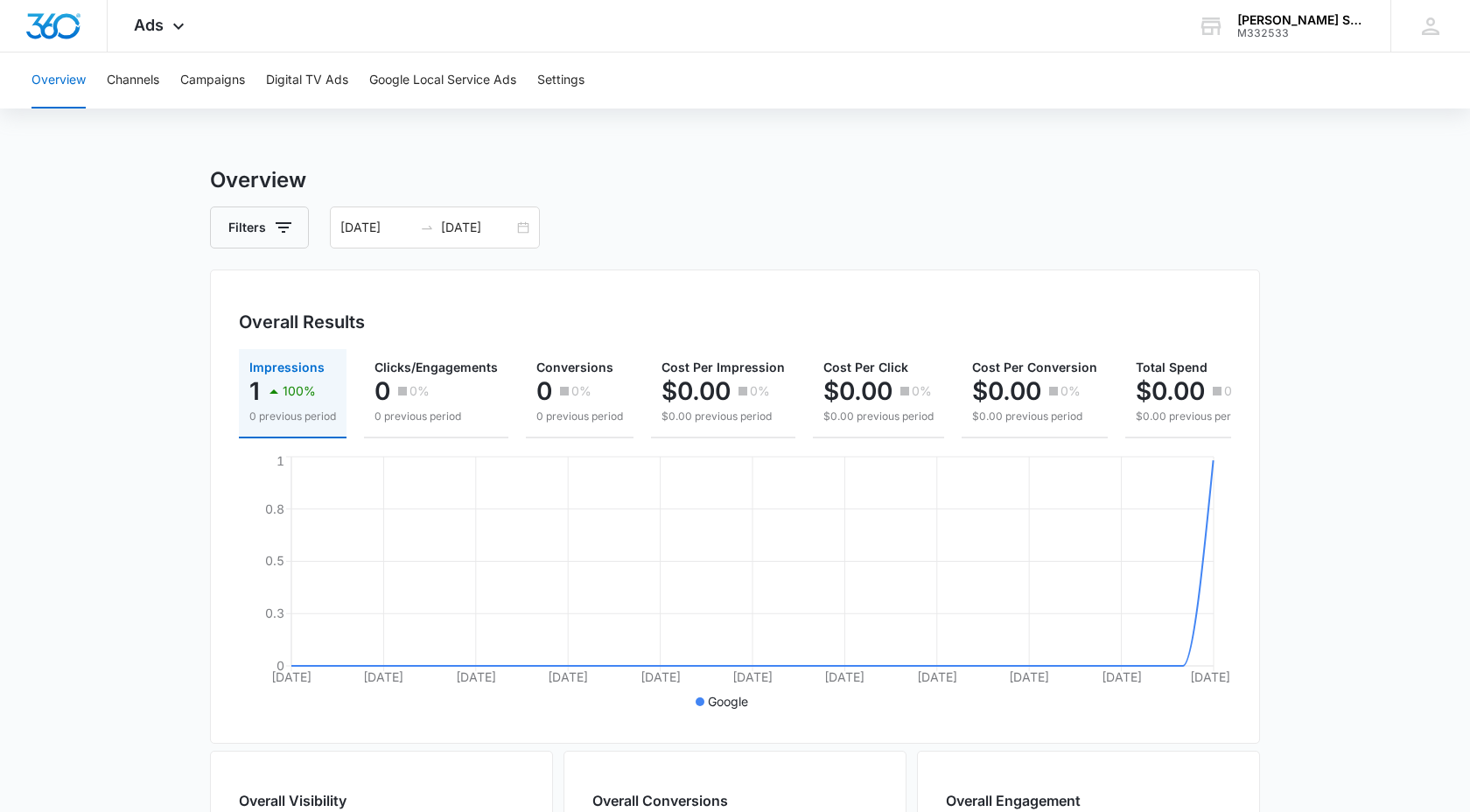  What do you see at coordinates (292, 800) in the screenshot?
I see `h2: Overall Visibility` at bounding box center [292, 800].